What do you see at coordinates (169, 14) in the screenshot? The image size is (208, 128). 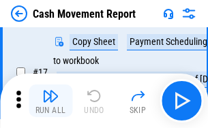 I see `img: Support` at bounding box center [169, 14].